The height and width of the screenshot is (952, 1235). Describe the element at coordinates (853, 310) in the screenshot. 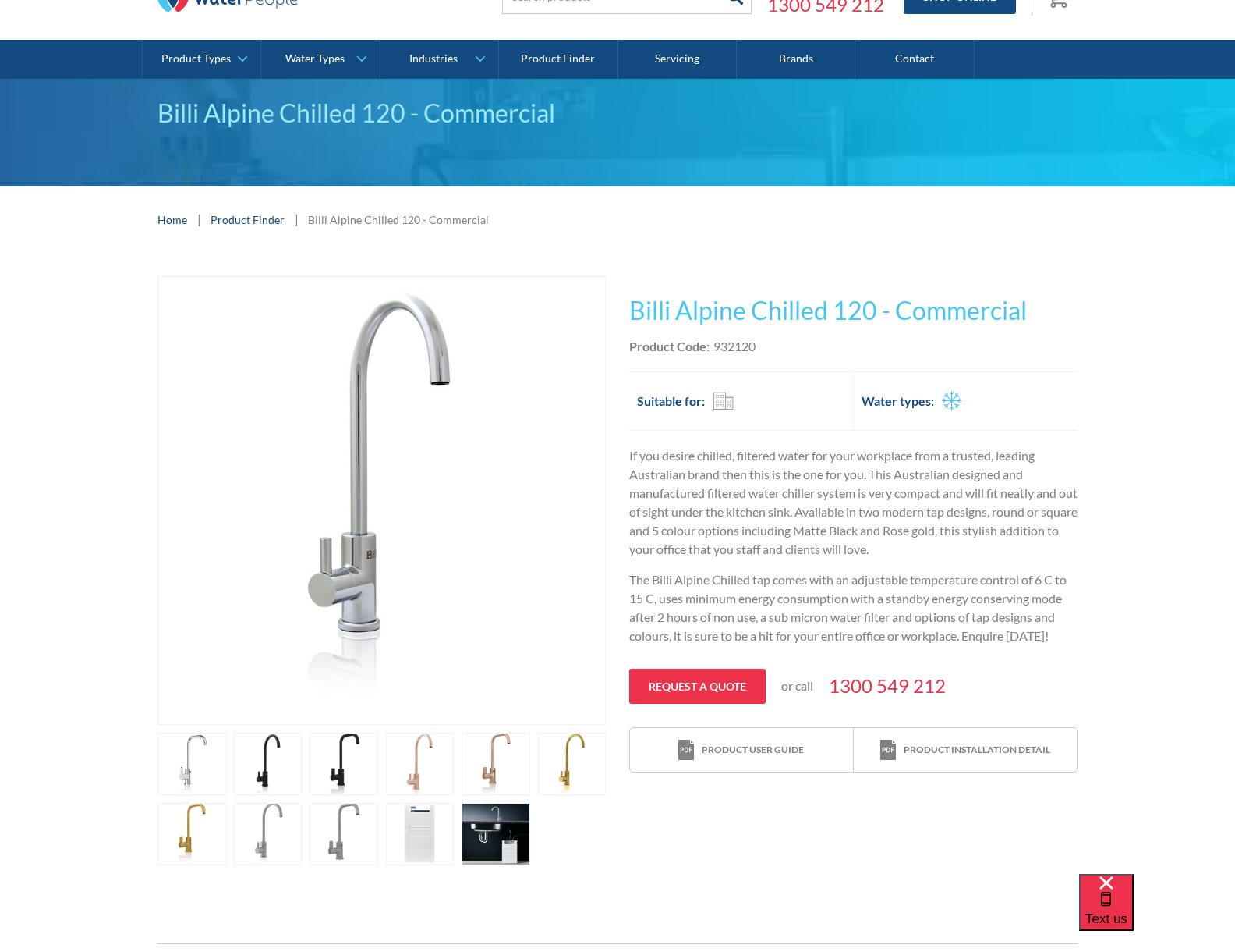

I see `h1: Billi Alpine Chilled 120 - Commercial` at that location.